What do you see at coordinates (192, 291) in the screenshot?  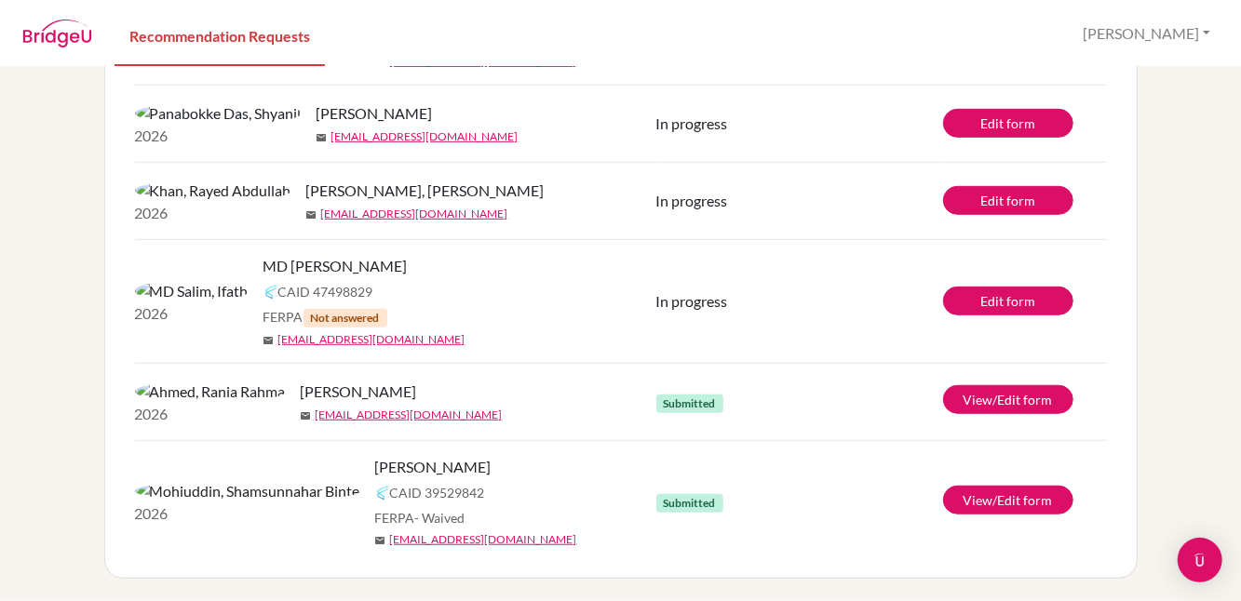 I see `img: MD Salim, Ifath` at bounding box center [192, 291].